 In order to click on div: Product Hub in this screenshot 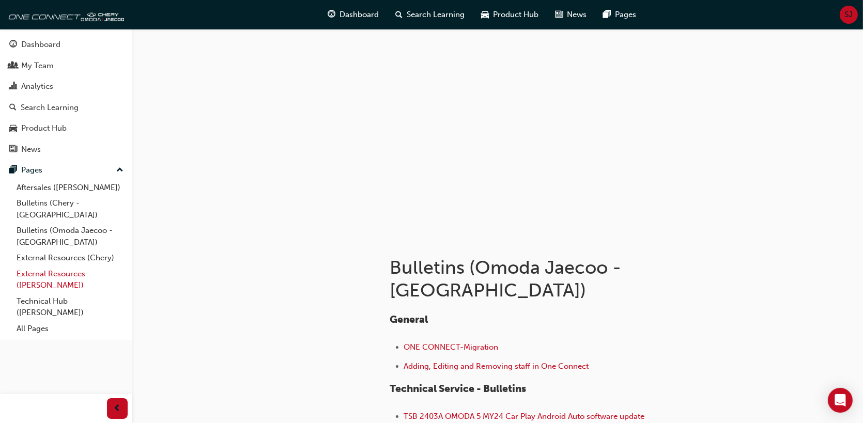, I will do `click(44, 128)`.